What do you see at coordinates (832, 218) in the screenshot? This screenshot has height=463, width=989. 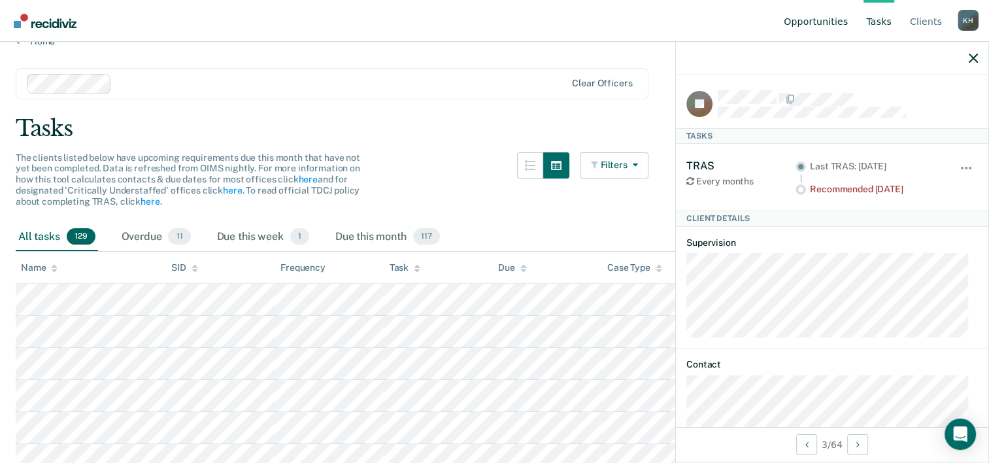 I see `div: Client Details` at bounding box center [832, 218].